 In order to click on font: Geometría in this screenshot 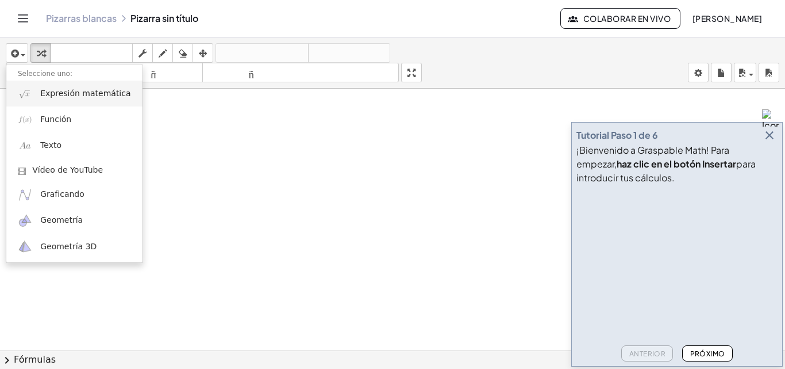, I will do `click(62, 220)`.